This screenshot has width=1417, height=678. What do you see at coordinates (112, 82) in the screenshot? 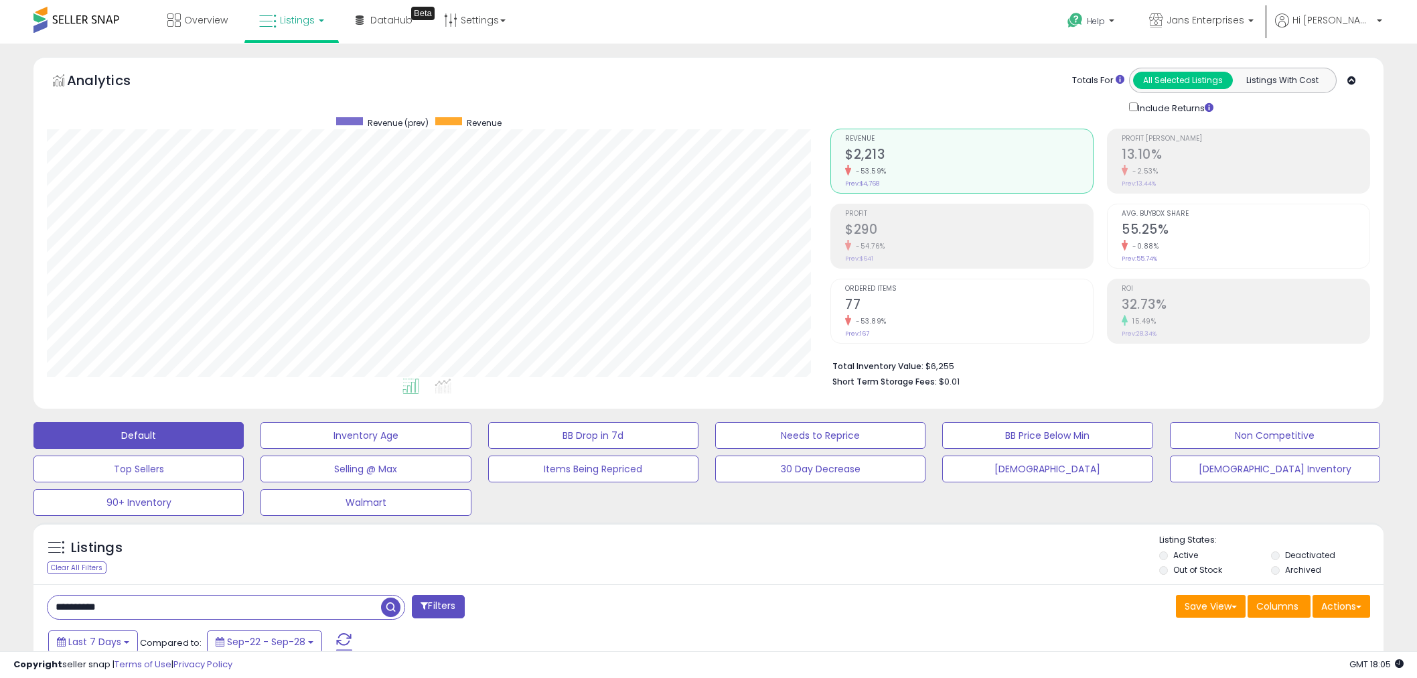
I see `h5: Analytics` at bounding box center [112, 82].